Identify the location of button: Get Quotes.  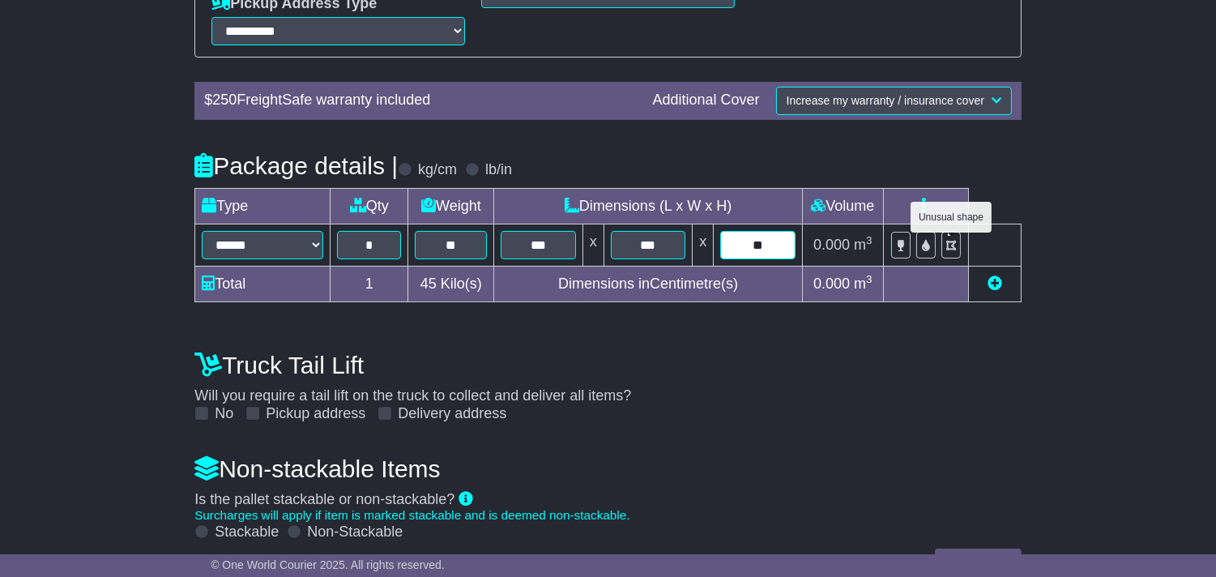
(978, 562).